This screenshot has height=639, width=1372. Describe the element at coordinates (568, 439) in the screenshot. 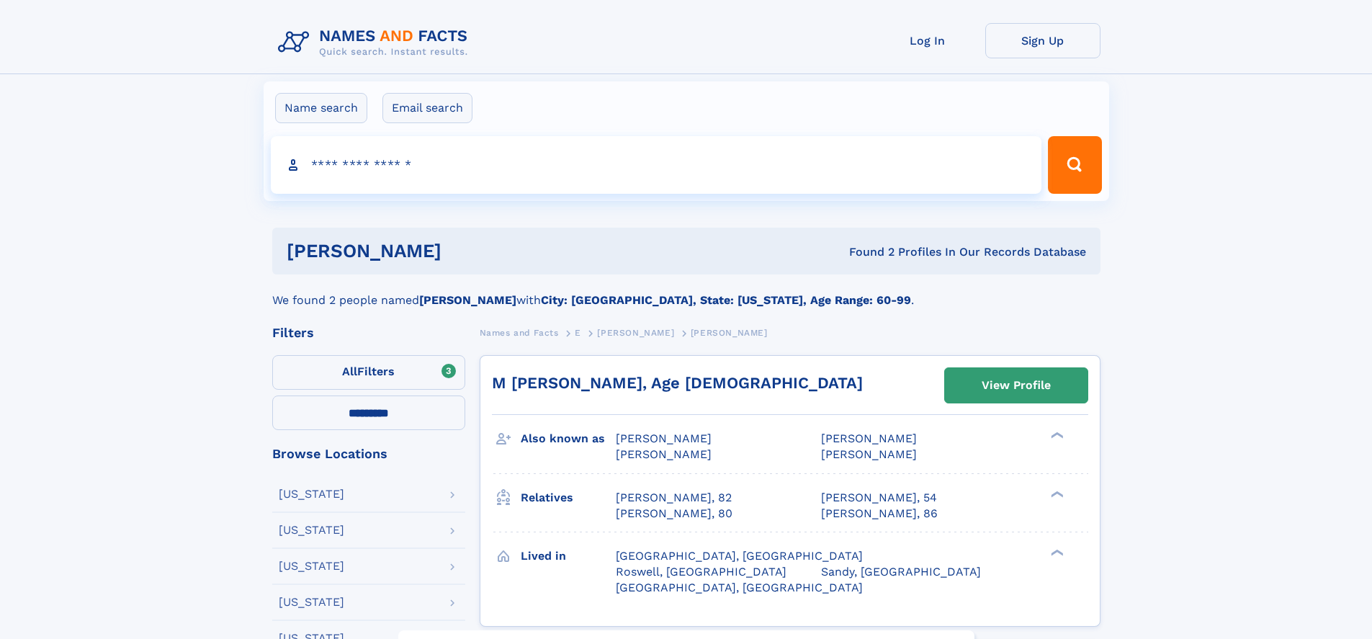

I see `h3: Also known as` at that location.